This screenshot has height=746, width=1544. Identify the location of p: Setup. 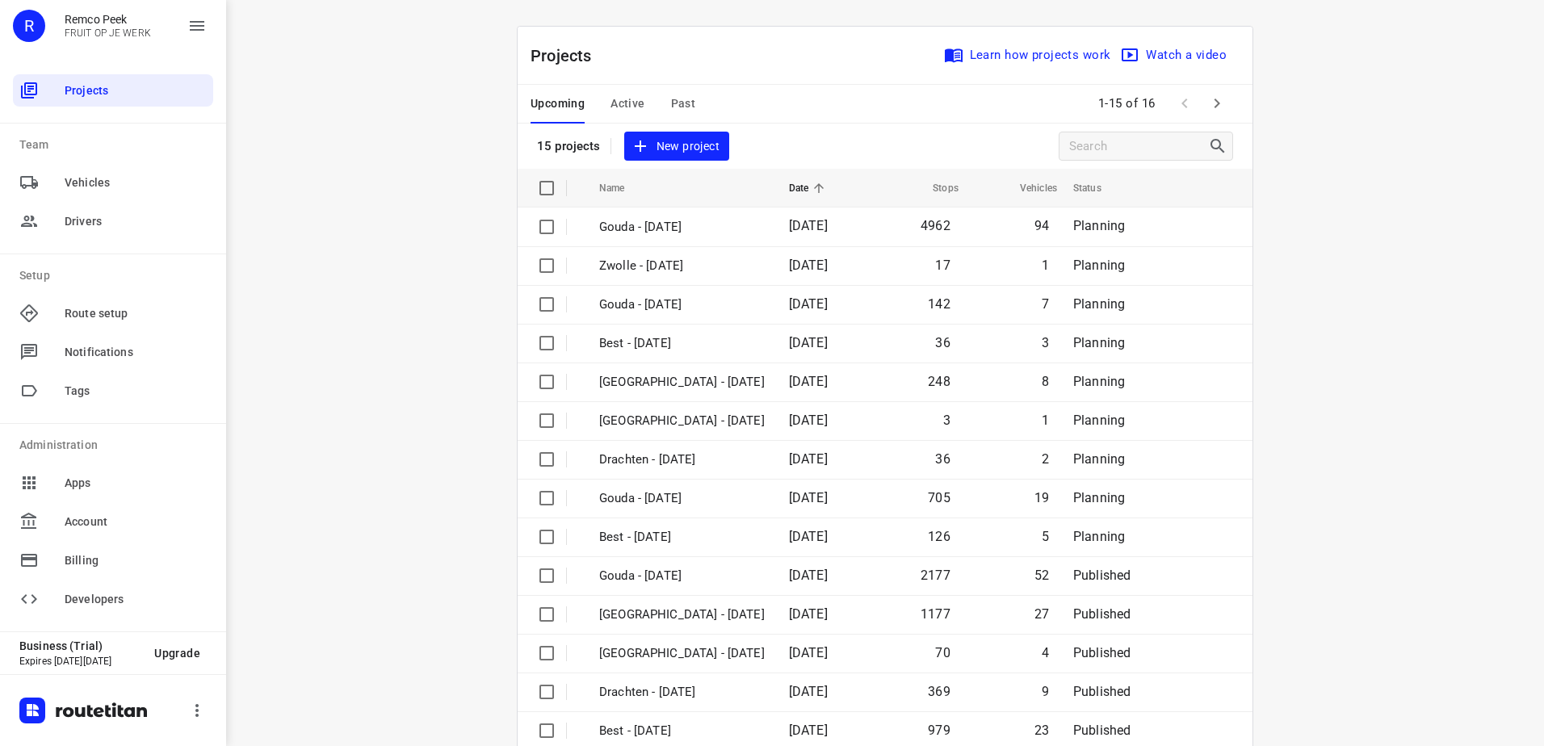
(116, 275).